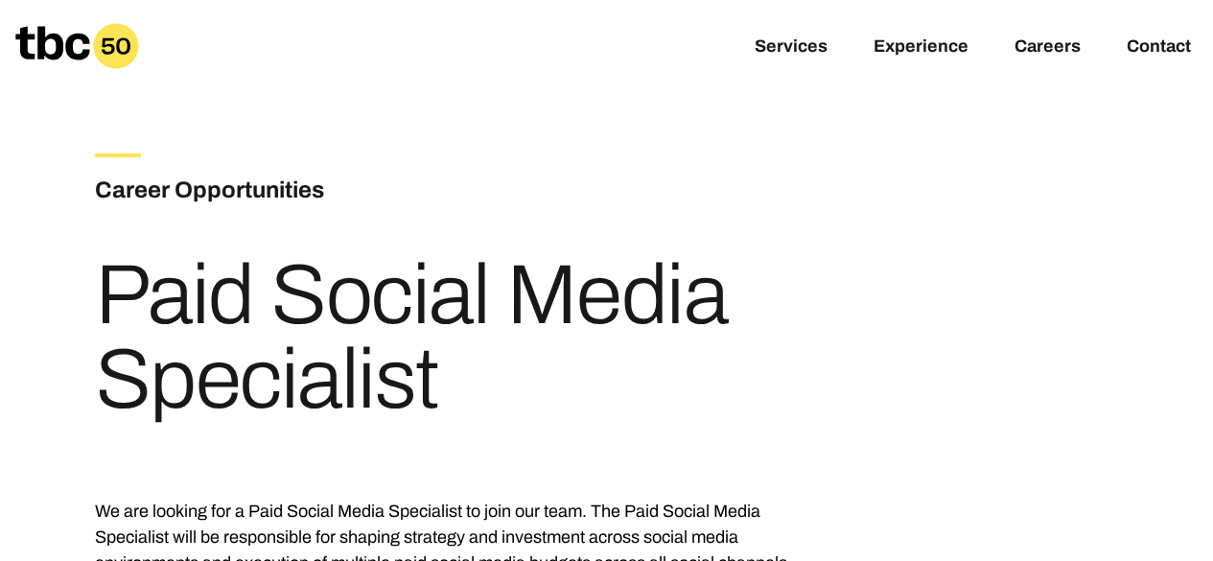 This screenshot has height=561, width=1213. What do you see at coordinates (77, 46) in the screenshot?
I see `a: Homepage` at bounding box center [77, 46].